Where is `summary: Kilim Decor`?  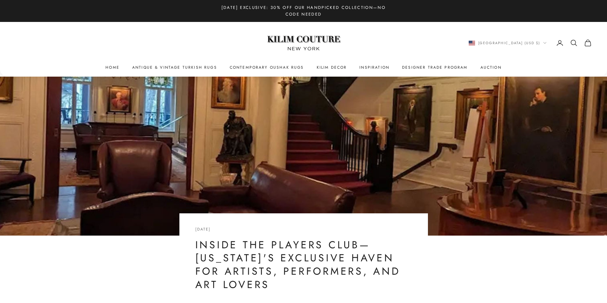
summary: Kilim Decor is located at coordinates (331, 67).